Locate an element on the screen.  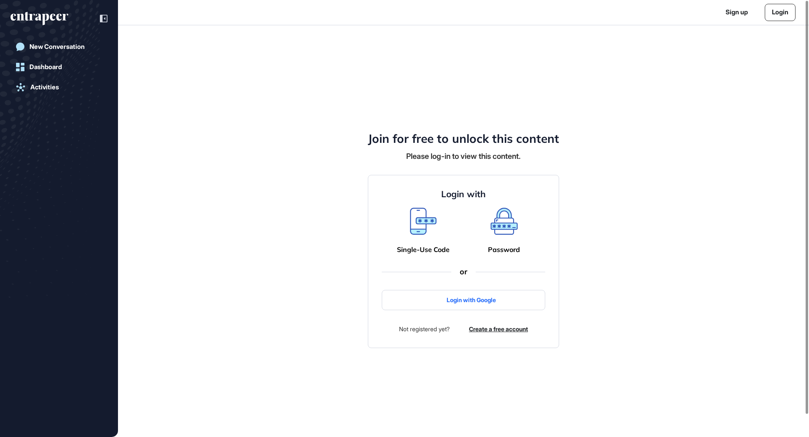
a: Single-Use Code is located at coordinates (423, 249).